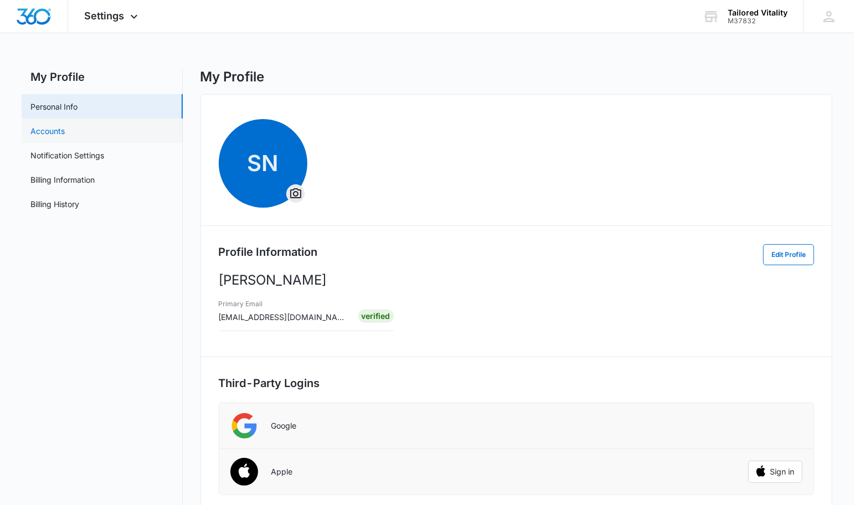 This screenshot has width=854, height=505. I want to click on a: Billing Information, so click(63, 179).